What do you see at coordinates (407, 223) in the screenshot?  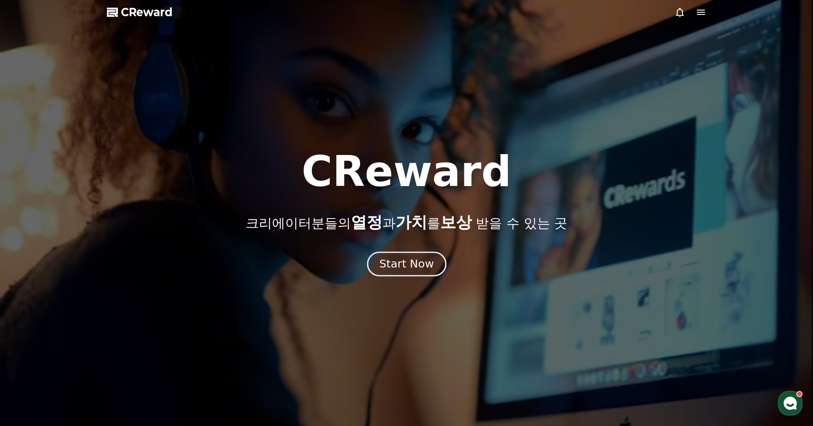 I see `p: 크리에이터분들의 과 를 받을 수 있는 곳` at bounding box center [407, 223].